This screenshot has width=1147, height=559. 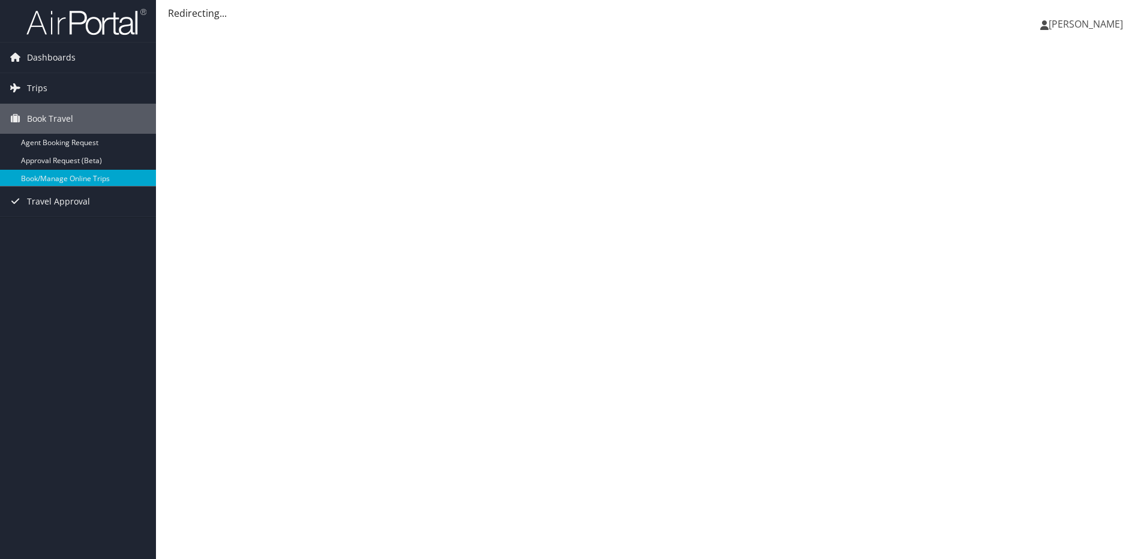 What do you see at coordinates (652, 13) in the screenshot?
I see `div: Redirecting...` at bounding box center [652, 13].